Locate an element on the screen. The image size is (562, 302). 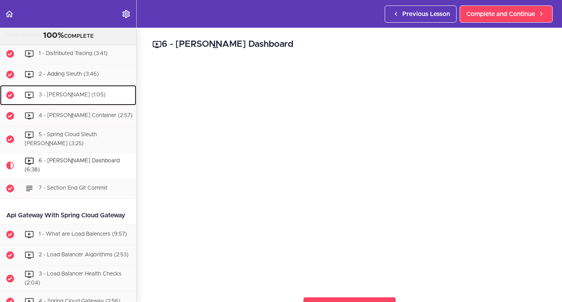
svg: Settings Menu is located at coordinates (126, 14).